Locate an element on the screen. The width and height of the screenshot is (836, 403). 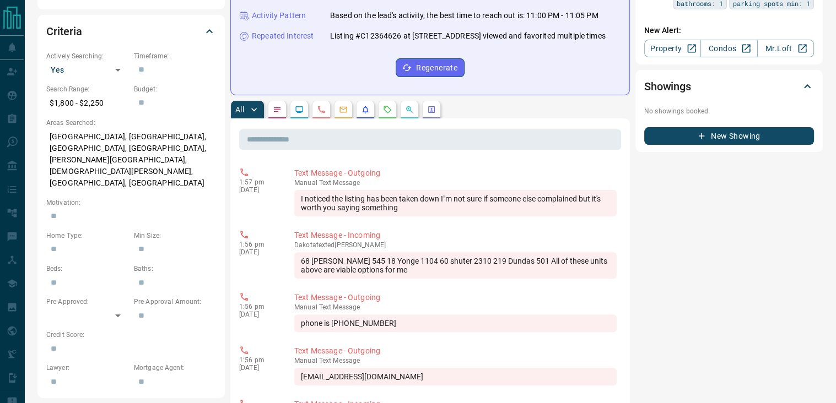
p: Credit Score: is located at coordinates (131, 335).